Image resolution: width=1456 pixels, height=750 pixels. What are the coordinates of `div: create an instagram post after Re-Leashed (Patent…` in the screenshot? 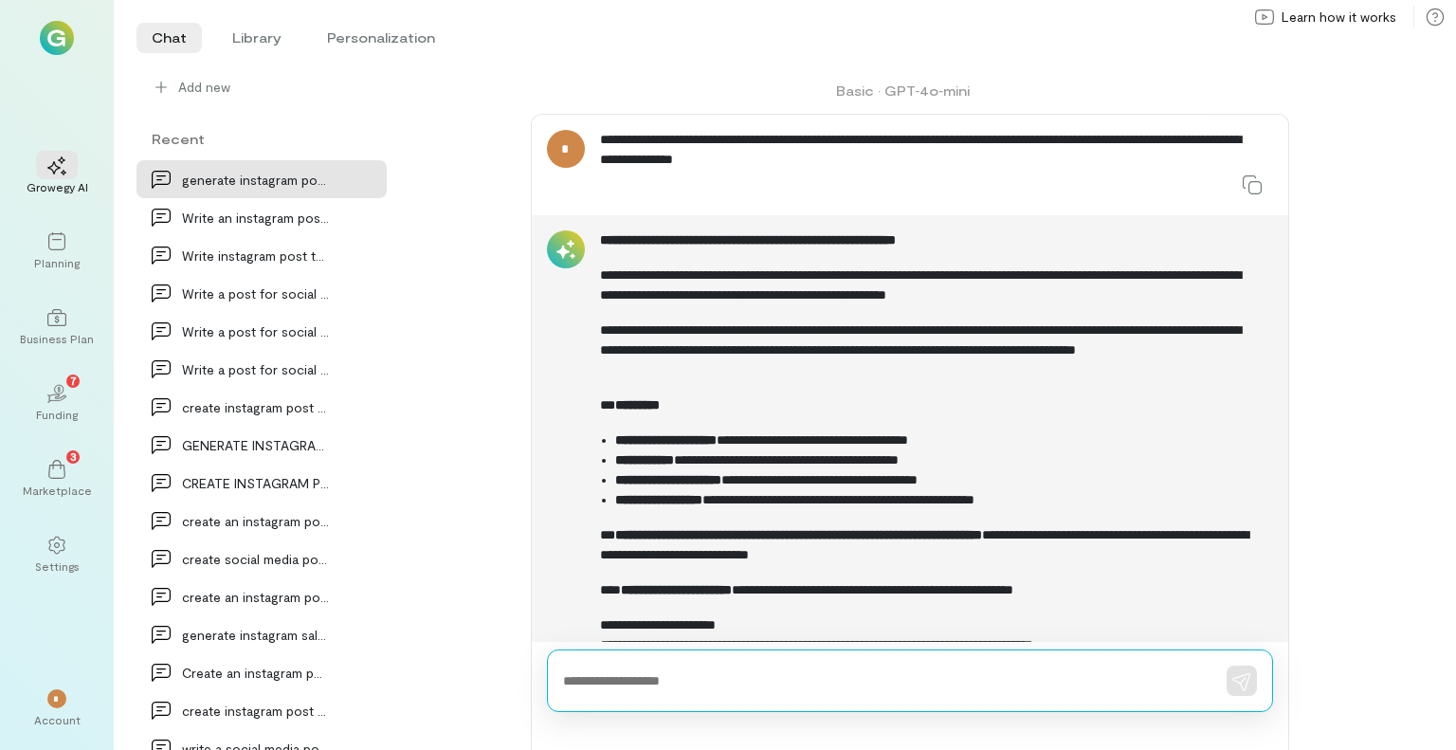 It's located at (256, 596).